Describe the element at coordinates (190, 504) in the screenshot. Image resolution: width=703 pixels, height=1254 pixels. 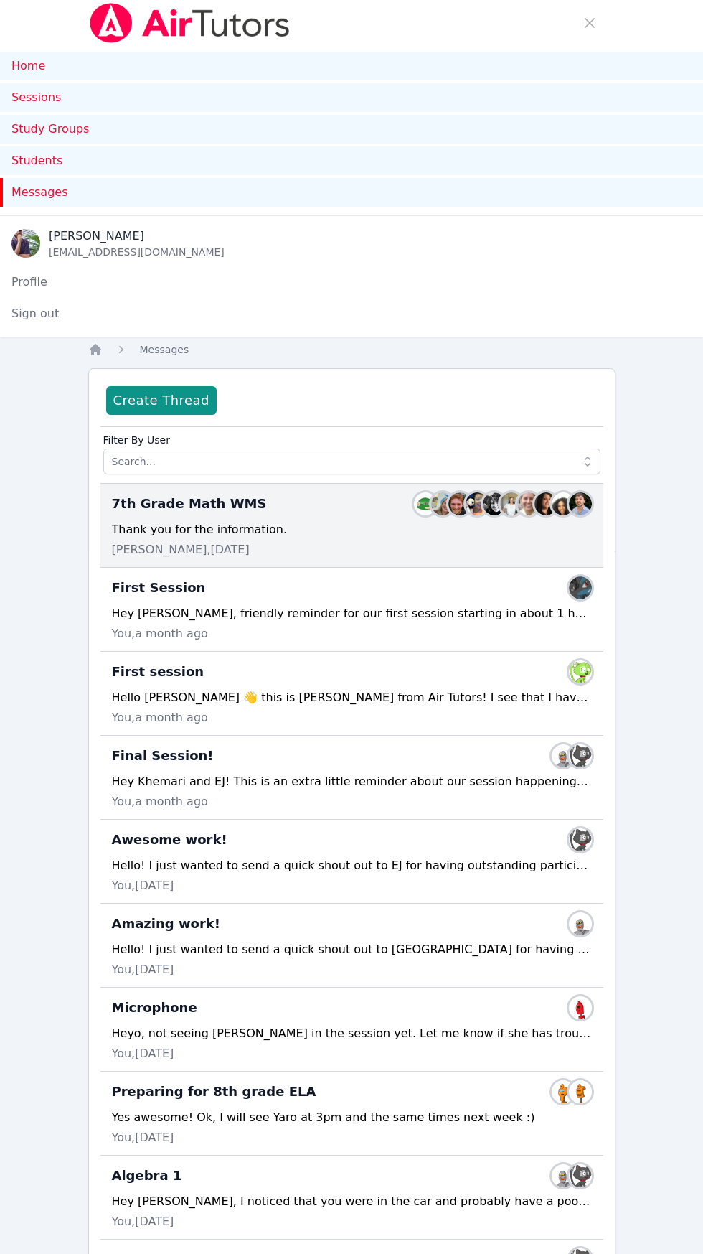
I see `span: 7th Grade Math WMS` at that location.